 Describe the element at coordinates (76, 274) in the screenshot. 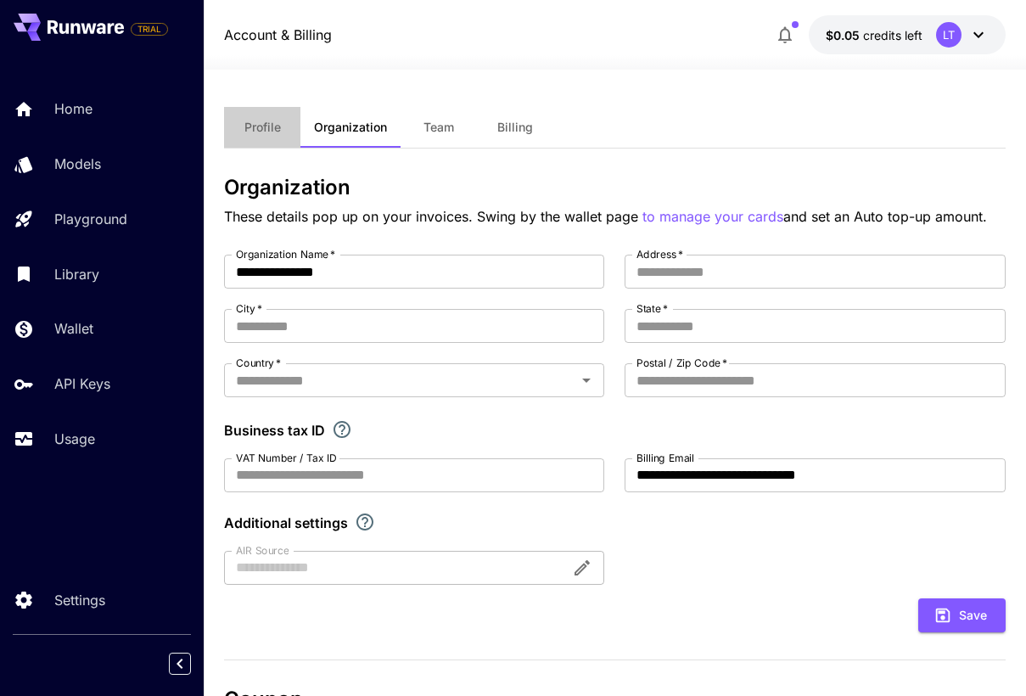

I see `p: Library` at that location.